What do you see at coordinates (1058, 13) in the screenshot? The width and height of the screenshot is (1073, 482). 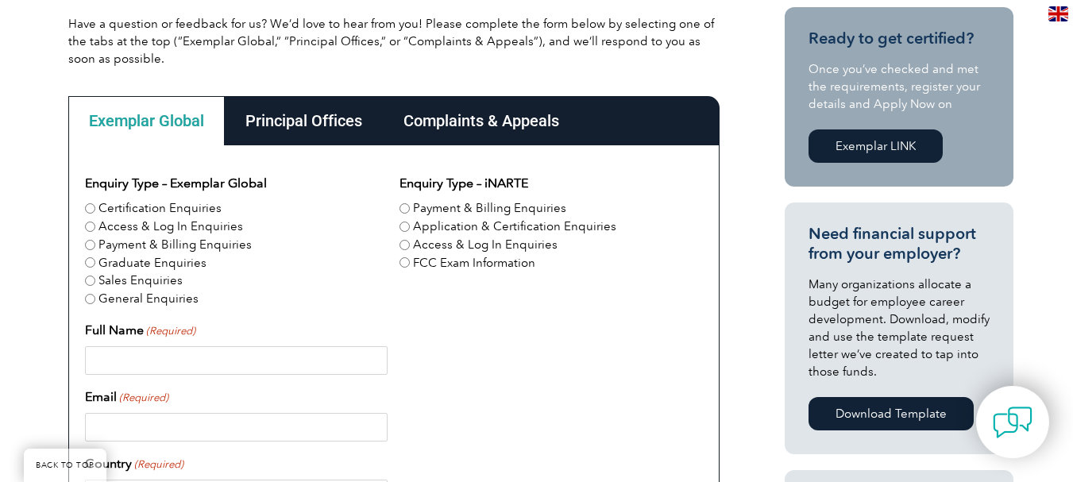 I see `img: en` at bounding box center [1058, 13].